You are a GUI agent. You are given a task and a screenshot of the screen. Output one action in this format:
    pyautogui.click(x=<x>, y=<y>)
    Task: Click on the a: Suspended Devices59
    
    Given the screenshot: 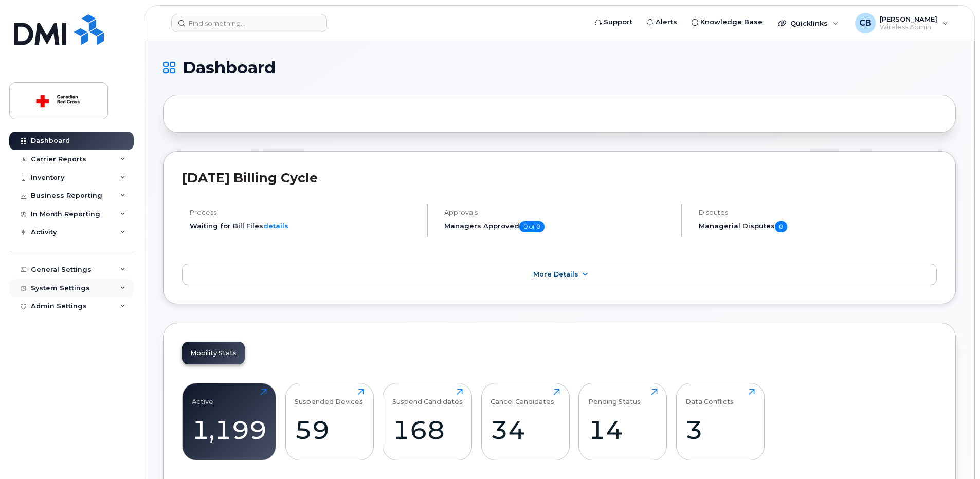 What is the action you would take?
    pyautogui.click(x=329, y=421)
    